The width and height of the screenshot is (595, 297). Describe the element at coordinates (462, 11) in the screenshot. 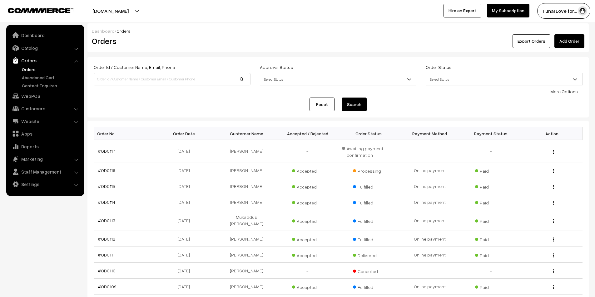

I see `a: Hire an Expert` at that location.